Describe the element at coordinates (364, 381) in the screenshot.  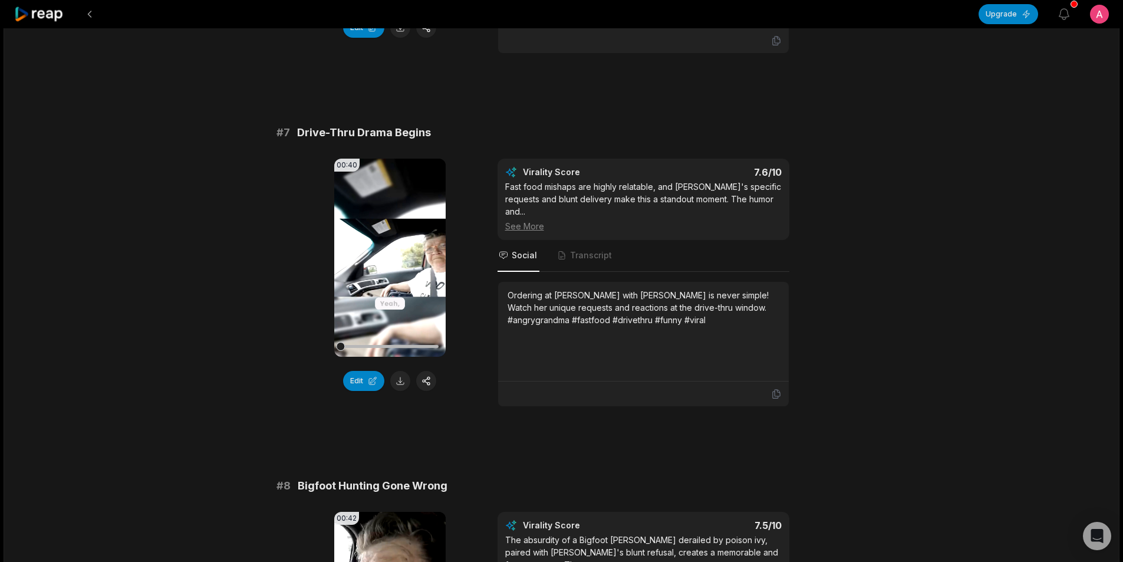
I see `button: Edit` at that location.